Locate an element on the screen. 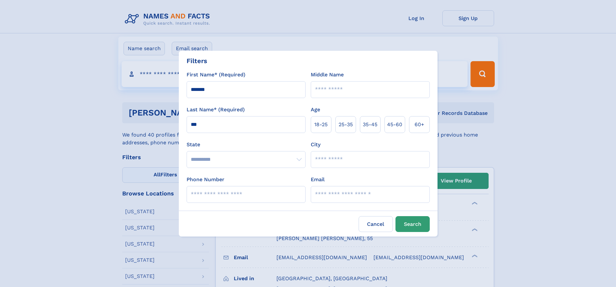 The width and height of the screenshot is (616, 287). span: 45‑60 is located at coordinates (395, 125).